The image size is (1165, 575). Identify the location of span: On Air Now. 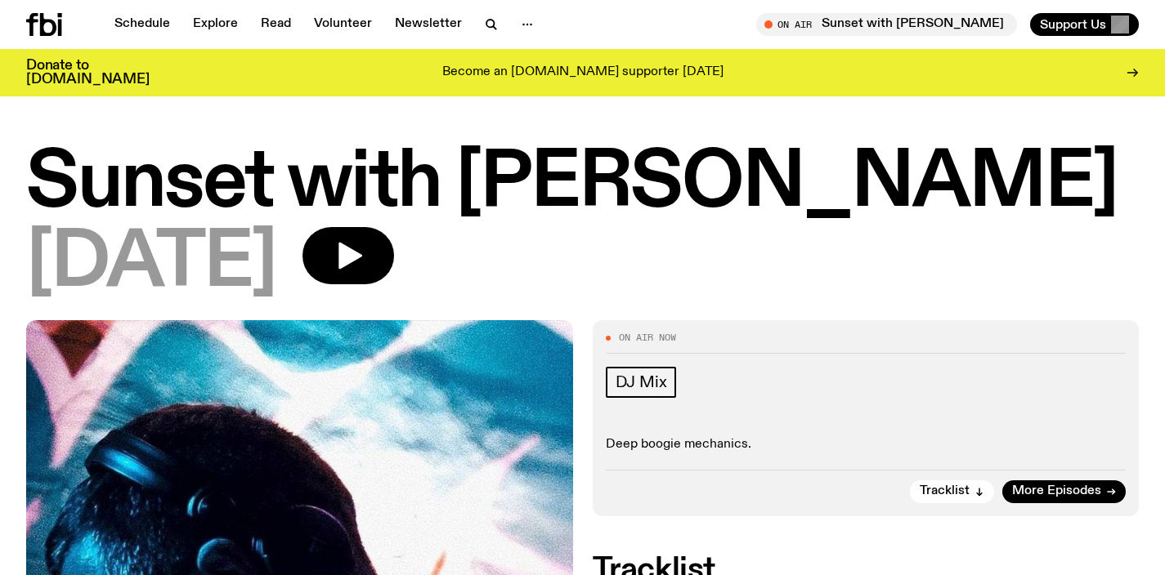
(647, 338).